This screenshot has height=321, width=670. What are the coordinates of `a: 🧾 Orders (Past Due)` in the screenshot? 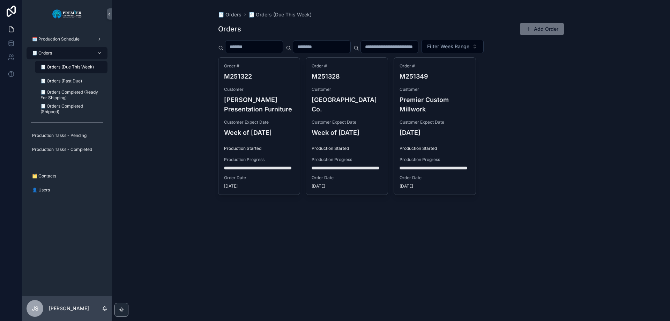 It's located at (71, 81).